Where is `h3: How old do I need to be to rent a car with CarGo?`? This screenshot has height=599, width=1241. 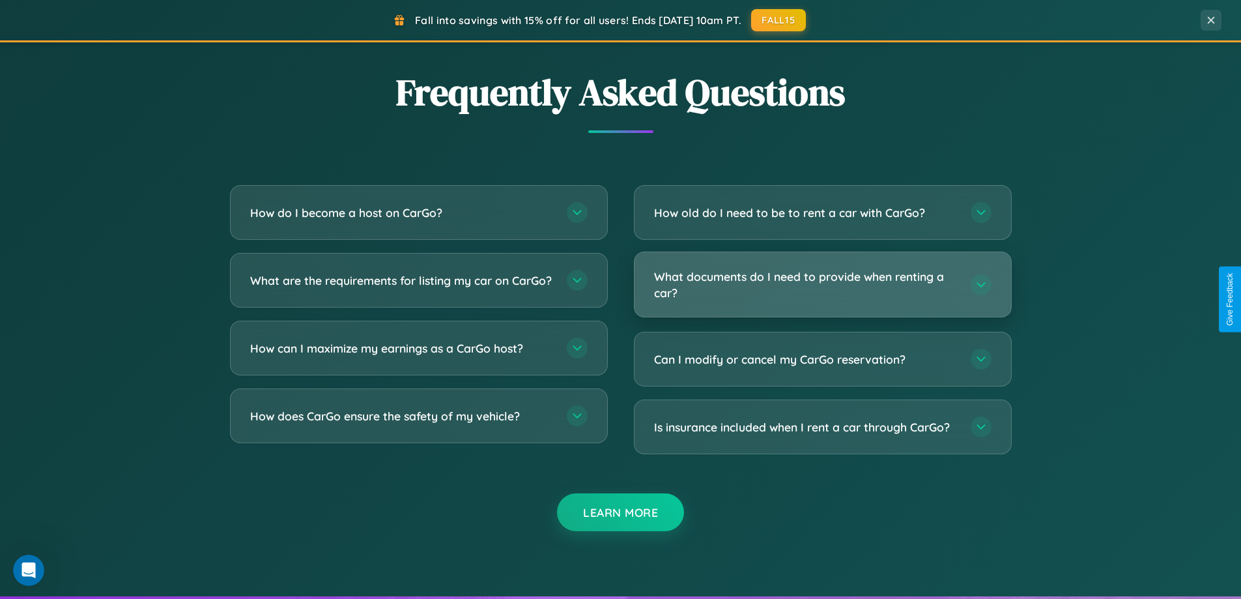
h3: How old do I need to be to rent a car with CarGo? is located at coordinates (806, 212).